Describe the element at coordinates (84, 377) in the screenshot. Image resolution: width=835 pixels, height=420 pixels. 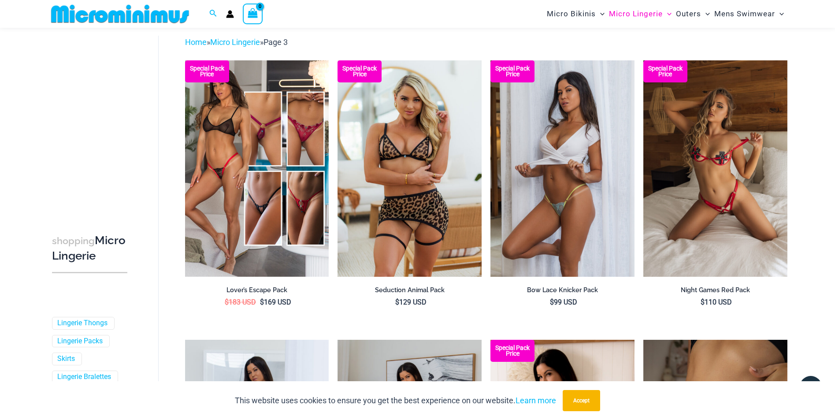
I see `a: Lingerie Bralettes` at that location.